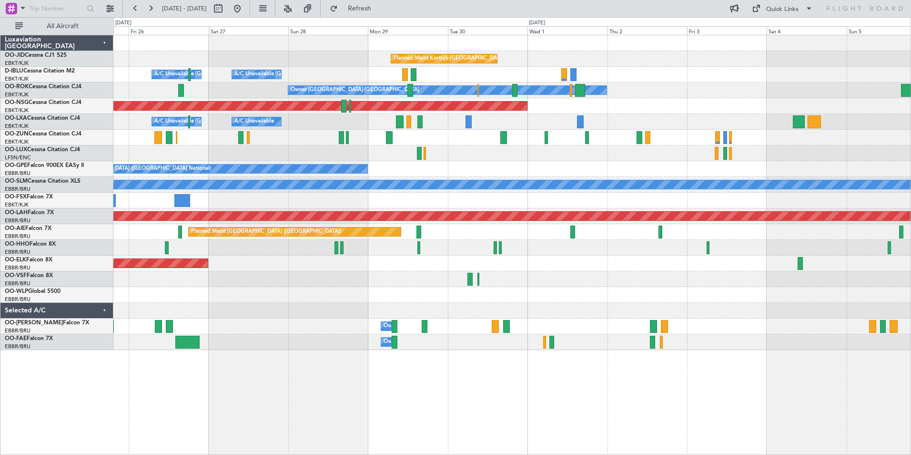 Image resolution: width=911 pixels, height=455 pixels. Describe the element at coordinates (16, 150) in the screenshot. I see `span: OO-LUX` at that location.